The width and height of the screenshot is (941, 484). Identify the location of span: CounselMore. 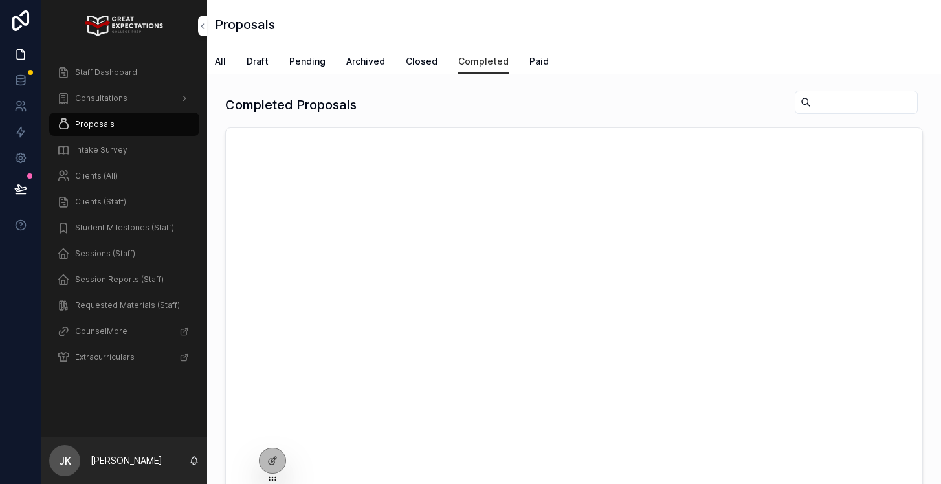
(101, 331).